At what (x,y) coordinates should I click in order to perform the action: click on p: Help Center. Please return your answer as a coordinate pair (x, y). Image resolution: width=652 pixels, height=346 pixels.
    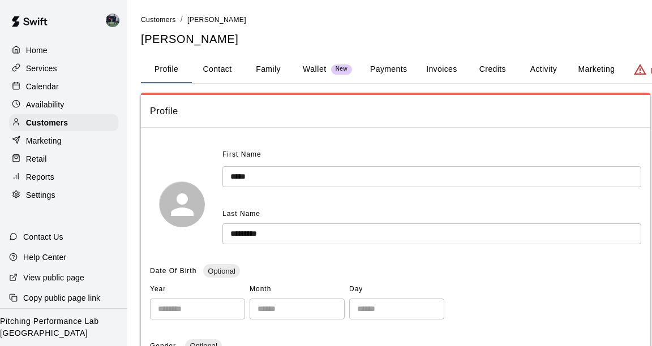
    Looking at the image, I should click on (45, 258).